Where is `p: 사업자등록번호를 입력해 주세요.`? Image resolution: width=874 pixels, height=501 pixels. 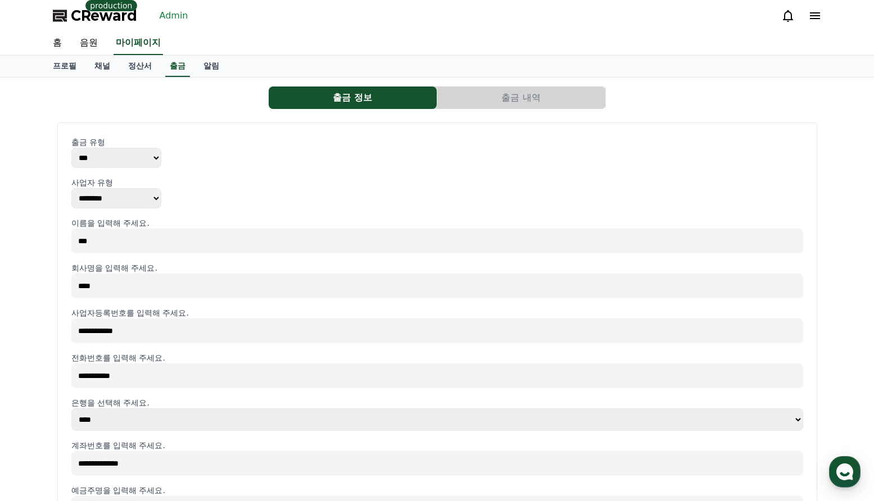
p: 사업자등록번호를 입력해 주세요. is located at coordinates (437, 313).